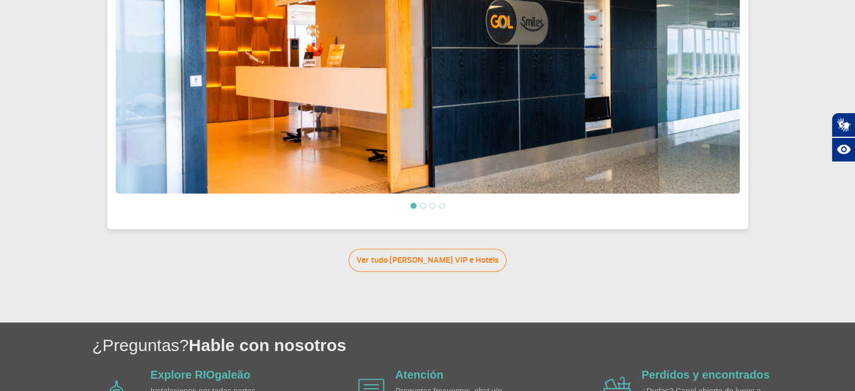 The height and width of the screenshot is (391, 855). I want to click on span: Hable con nosotros, so click(268, 345).